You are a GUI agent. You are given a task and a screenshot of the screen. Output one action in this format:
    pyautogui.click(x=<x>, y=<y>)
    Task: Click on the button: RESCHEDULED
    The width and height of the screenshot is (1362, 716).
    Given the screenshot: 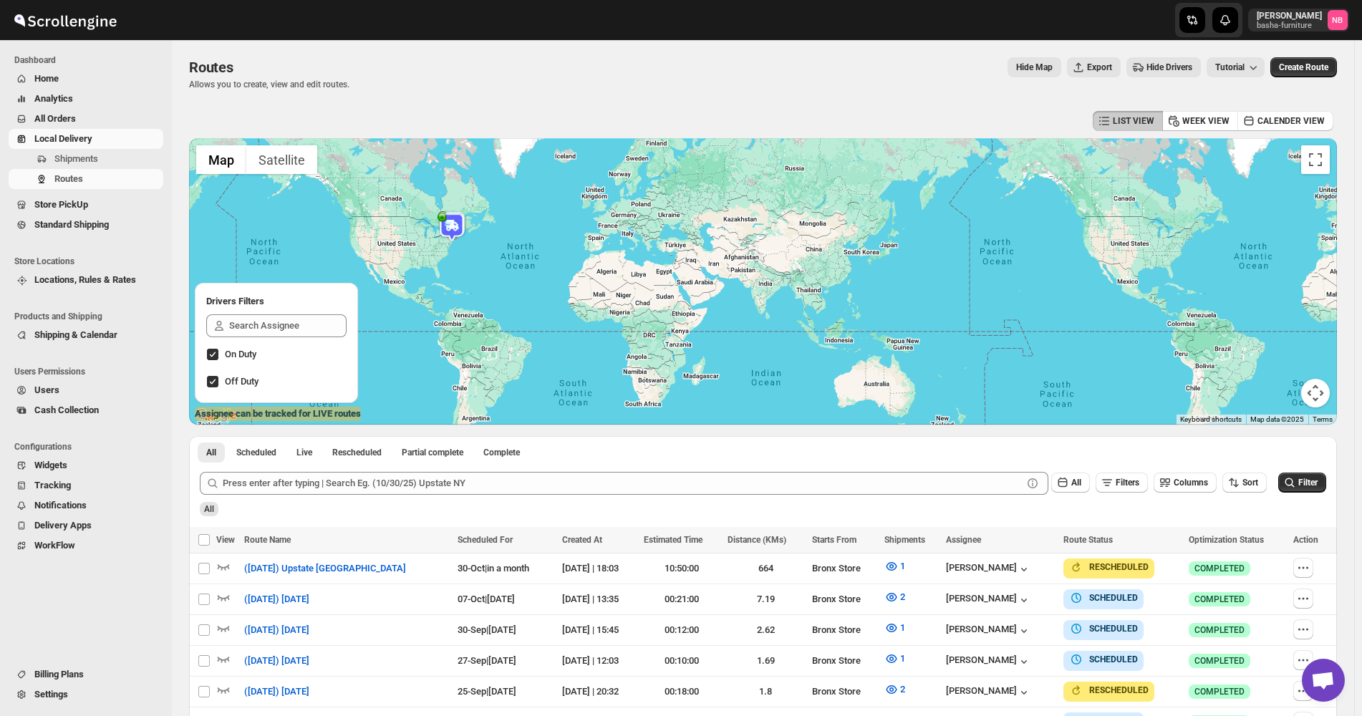 What is the action you would take?
    pyautogui.click(x=1109, y=690)
    